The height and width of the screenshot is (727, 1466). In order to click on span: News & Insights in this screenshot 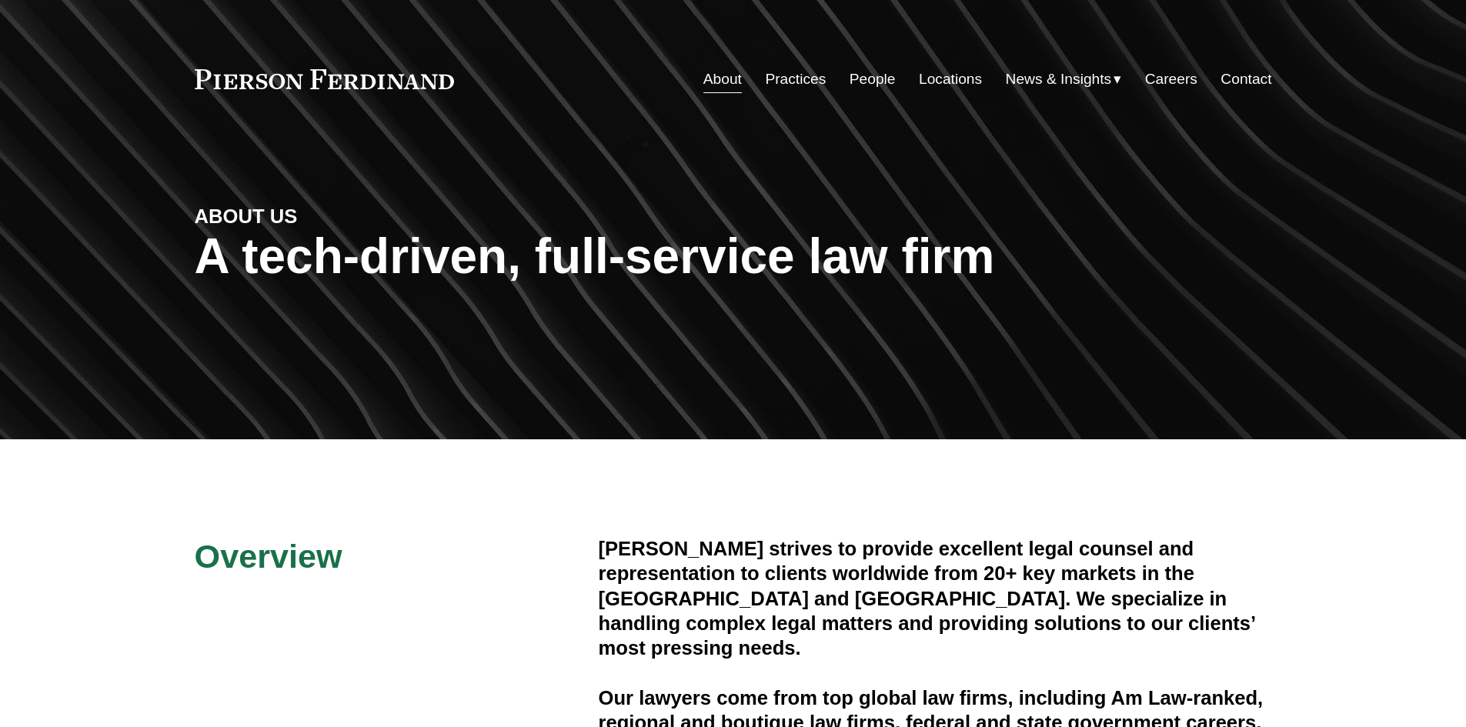, I will do `click(1059, 79)`.